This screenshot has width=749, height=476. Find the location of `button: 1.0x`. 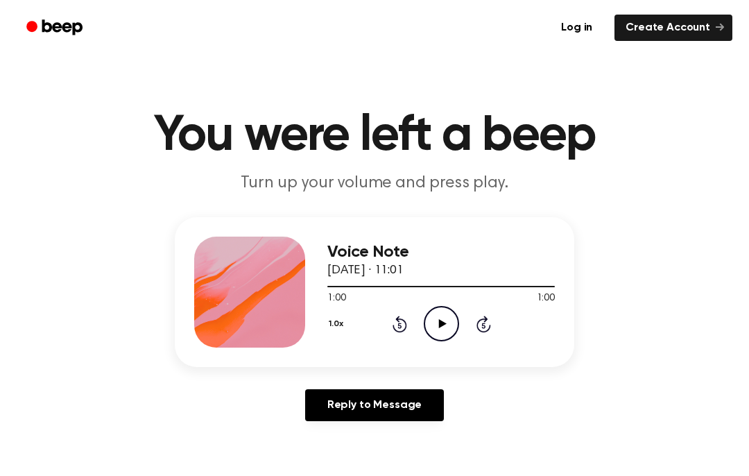

button: 1.0x is located at coordinates (338, 324).